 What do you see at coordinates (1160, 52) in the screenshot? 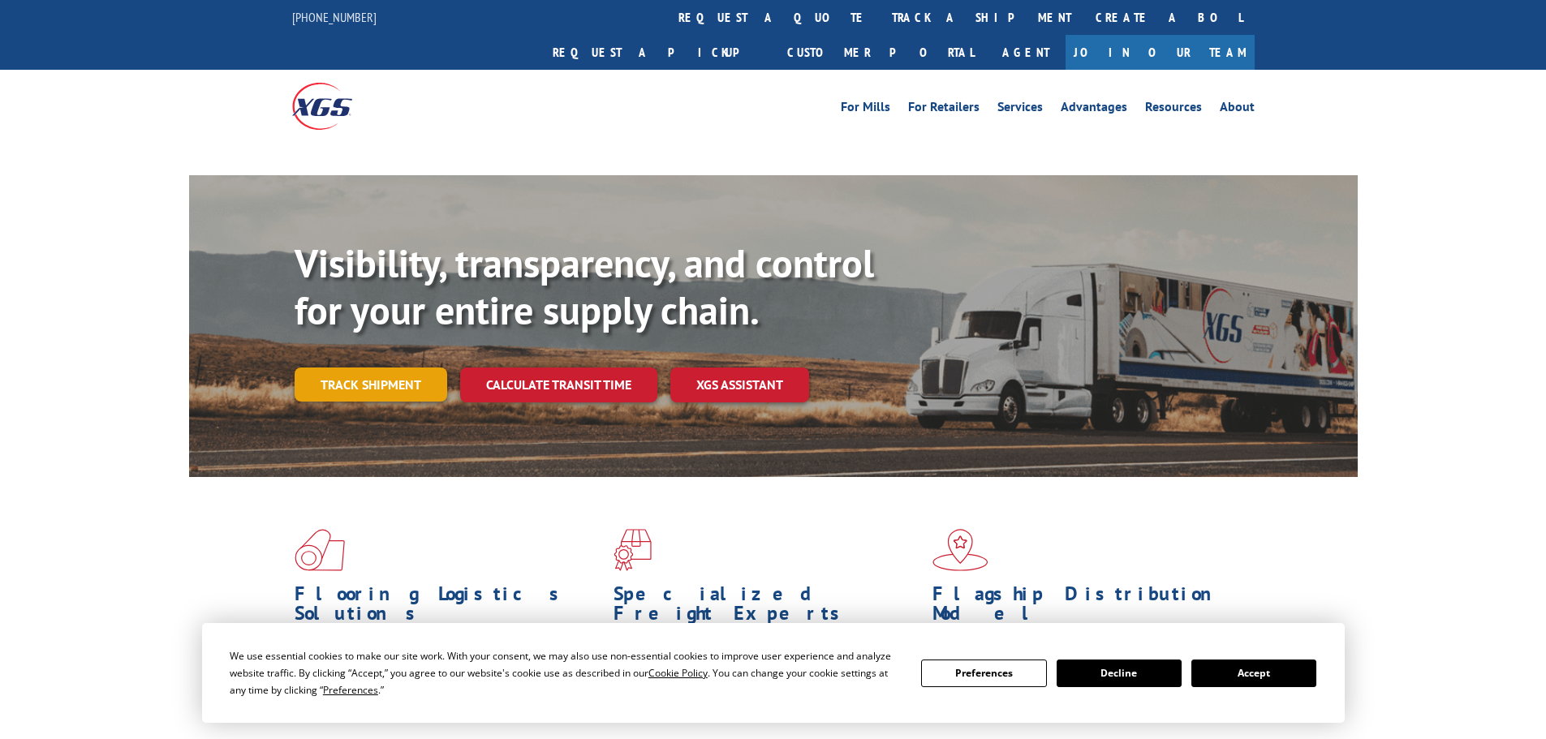
I see `a: Join Our Team` at bounding box center [1160, 52].